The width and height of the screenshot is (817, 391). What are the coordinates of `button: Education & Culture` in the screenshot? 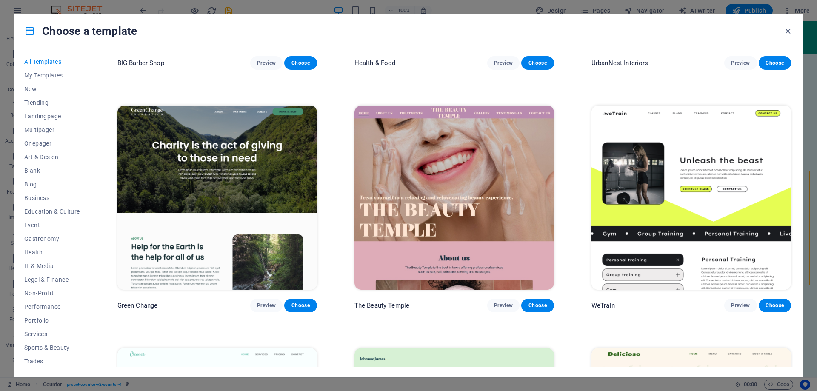 It's located at (52, 211).